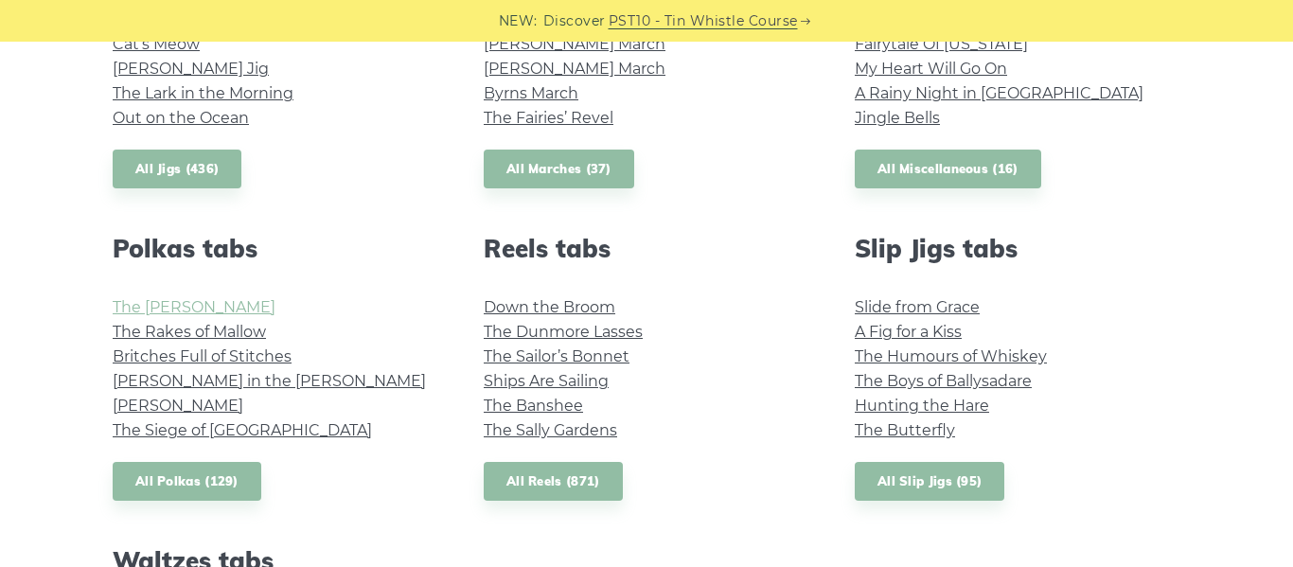  Describe the element at coordinates (549, 307) in the screenshot. I see `a: Down the Broom` at that location.